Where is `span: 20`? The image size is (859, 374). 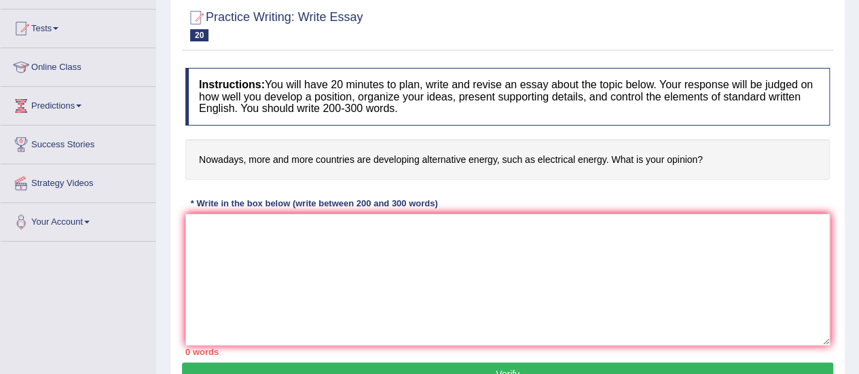 span: 20 is located at coordinates (199, 35).